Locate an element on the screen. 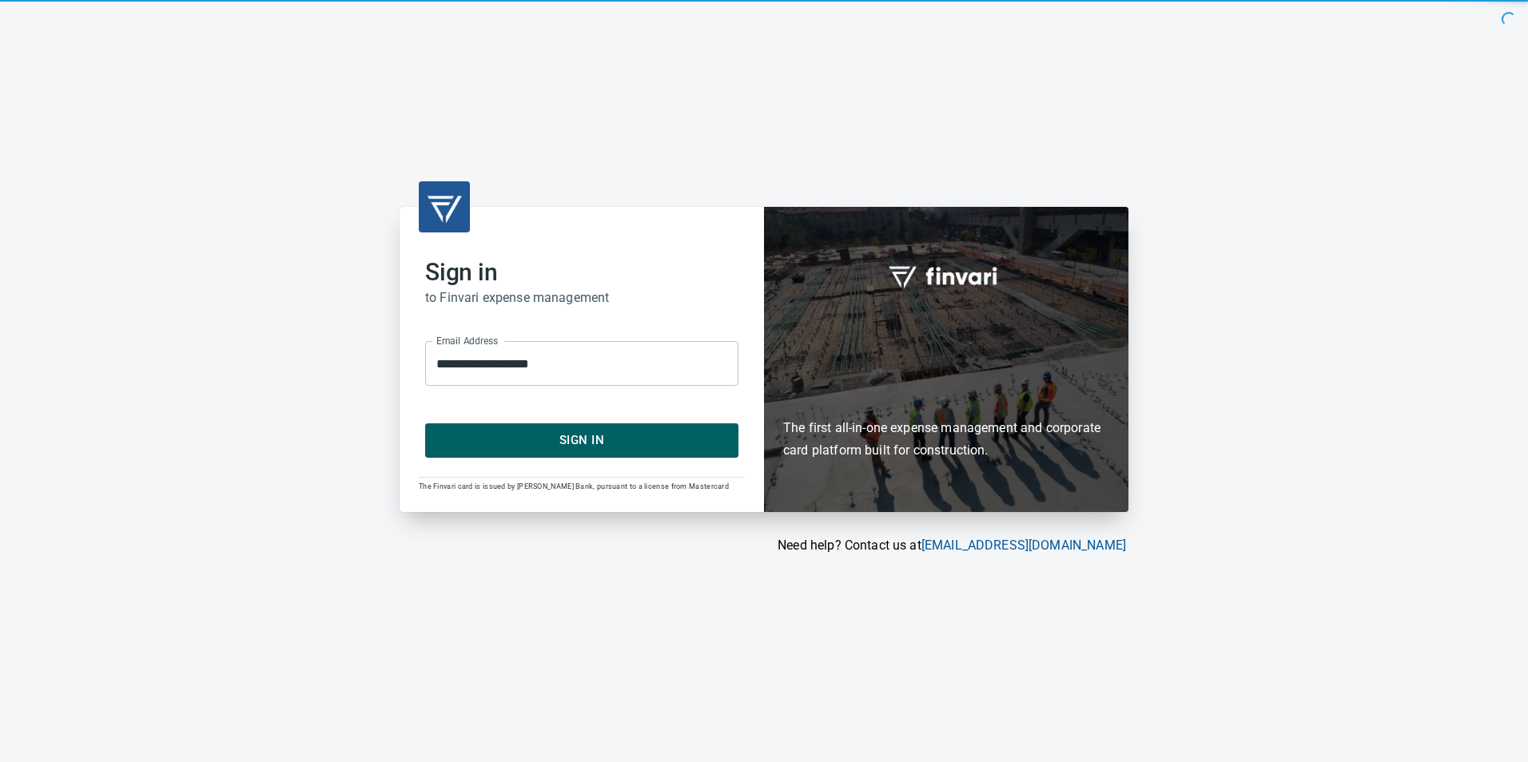  p: Need help? Contact us at is located at coordinates (762, 546).